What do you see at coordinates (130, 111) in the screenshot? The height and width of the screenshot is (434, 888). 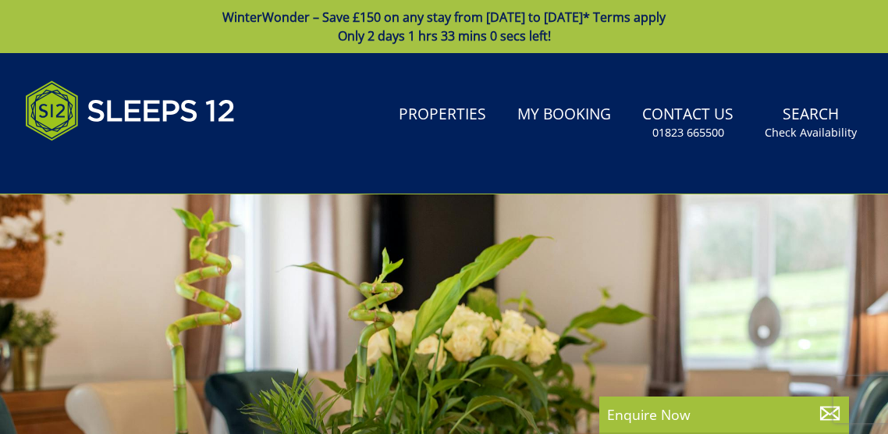 I see `img: Sleeps 12` at bounding box center [130, 111].